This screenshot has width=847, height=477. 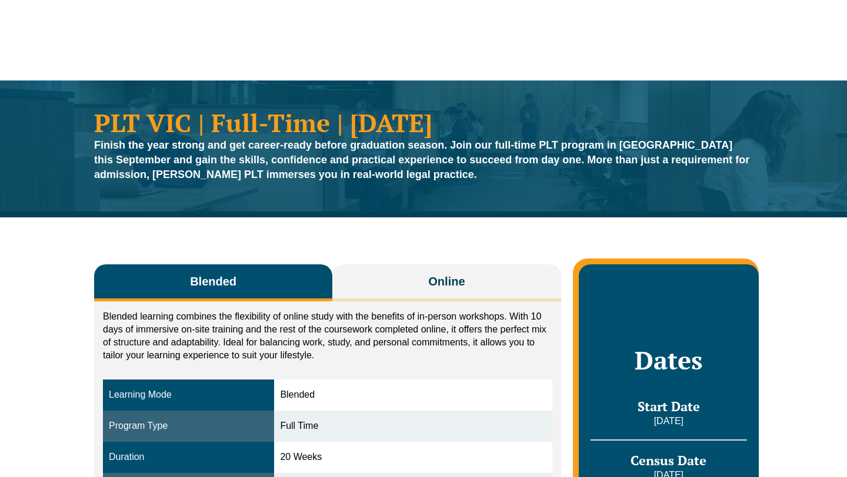 What do you see at coordinates (668, 360) in the screenshot?
I see `h2: Dates` at bounding box center [668, 360].